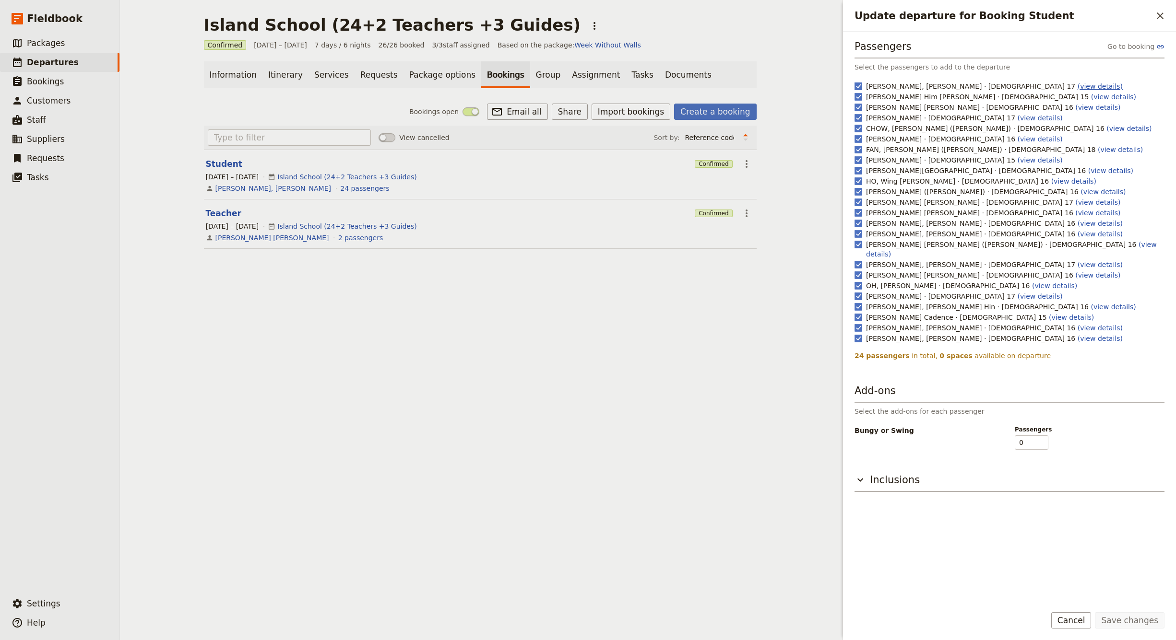 This screenshot has height=640, width=1176. Describe the element at coordinates (505, 75) in the screenshot. I see `a: Bookings` at that location.